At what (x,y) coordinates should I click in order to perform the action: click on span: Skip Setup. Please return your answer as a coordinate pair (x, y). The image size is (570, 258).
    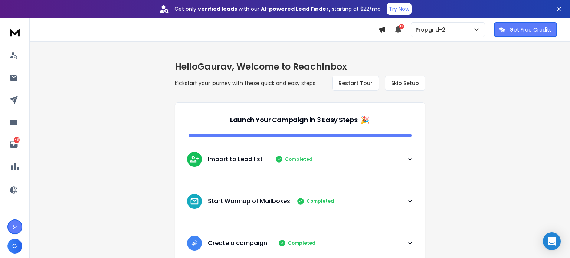
    Looking at the image, I should click on (405, 83).